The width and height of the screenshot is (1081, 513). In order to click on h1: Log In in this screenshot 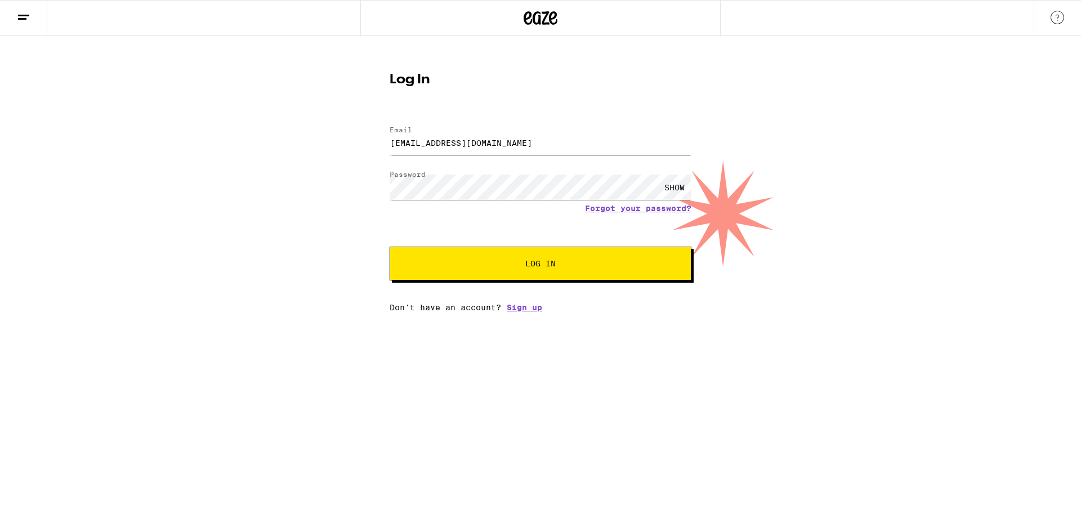, I will do `click(540, 80)`.